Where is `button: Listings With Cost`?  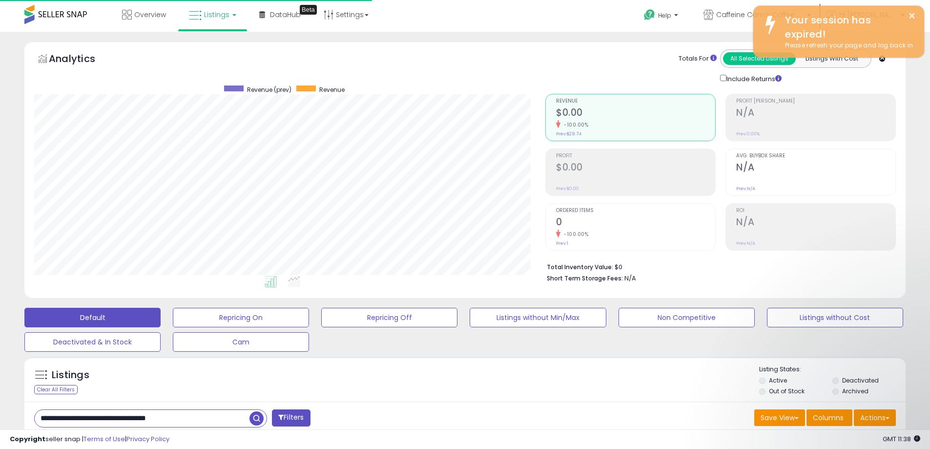 button: Listings With Cost is located at coordinates (832, 59).